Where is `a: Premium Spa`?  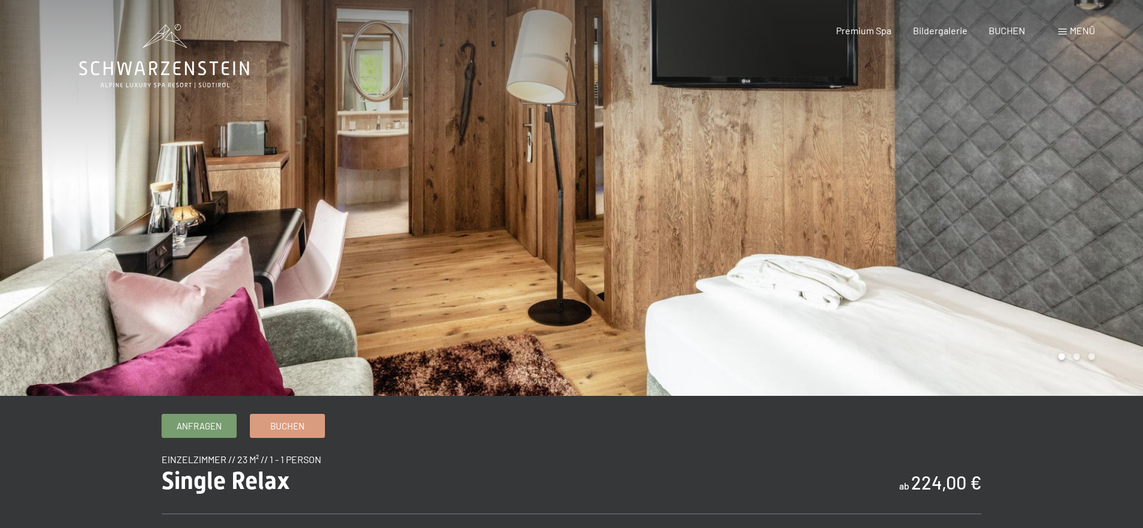
a: Premium Spa is located at coordinates (864, 30).